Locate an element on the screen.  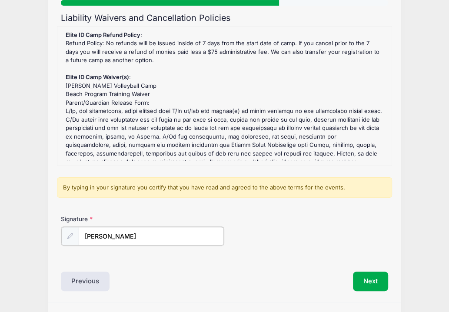
button: Previous is located at coordinates (85, 282).